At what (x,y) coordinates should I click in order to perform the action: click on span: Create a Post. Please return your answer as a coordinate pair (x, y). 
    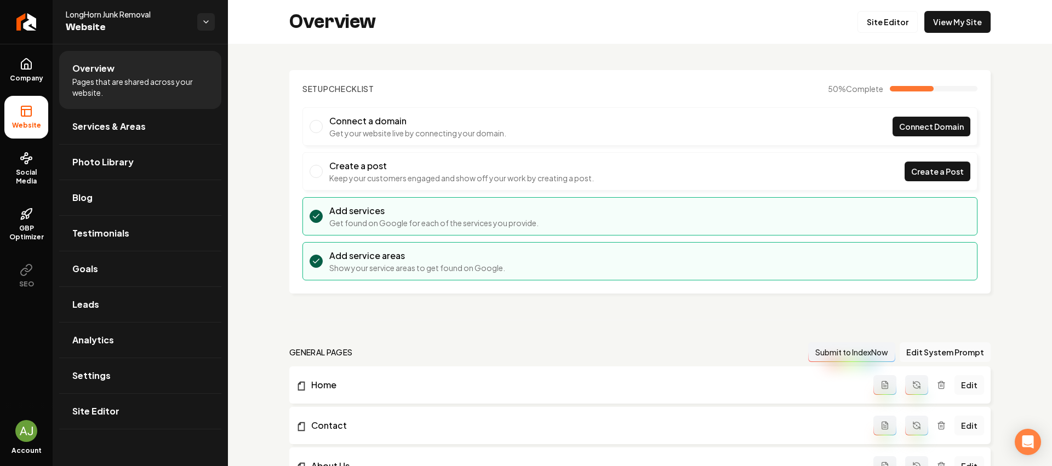
    Looking at the image, I should click on (937, 171).